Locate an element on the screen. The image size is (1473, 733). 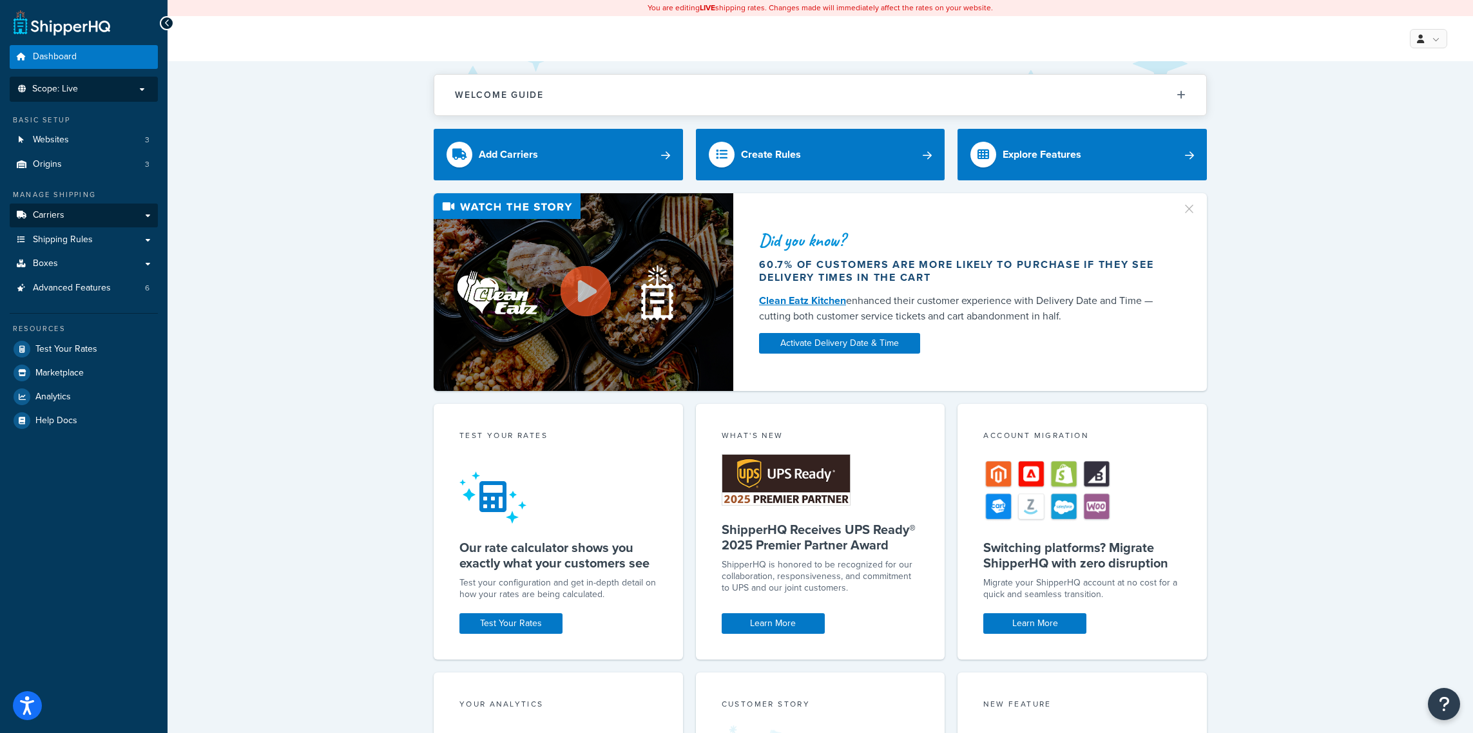
button: Open Resource Center is located at coordinates (1444, 704).